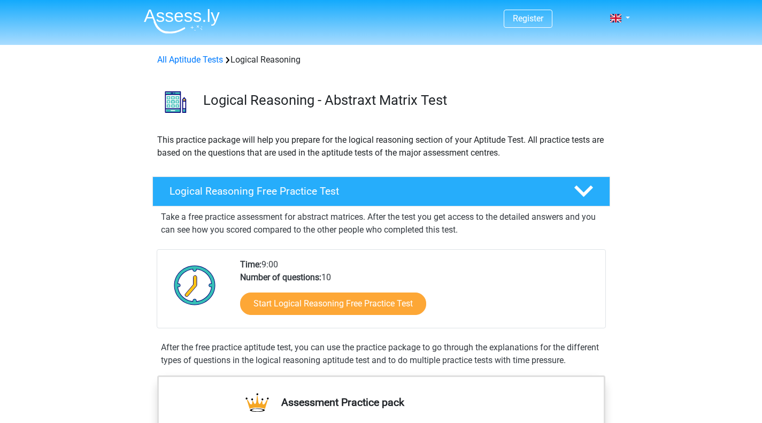 The image size is (762, 423). Describe the element at coordinates (195, 285) in the screenshot. I see `img: Clock` at that location.